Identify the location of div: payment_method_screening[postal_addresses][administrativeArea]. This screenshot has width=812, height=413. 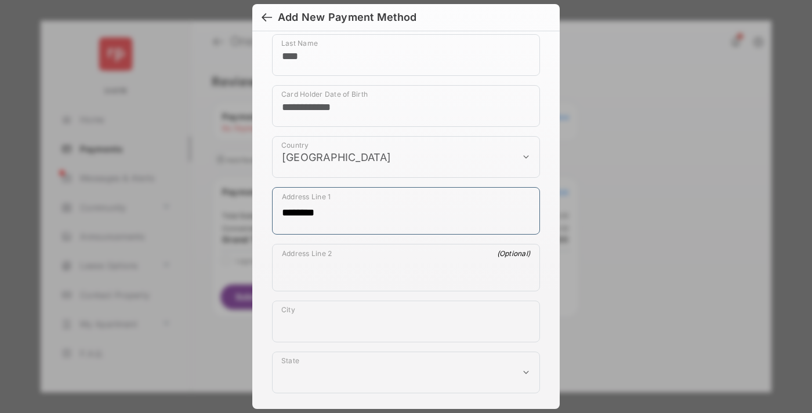
(406, 373).